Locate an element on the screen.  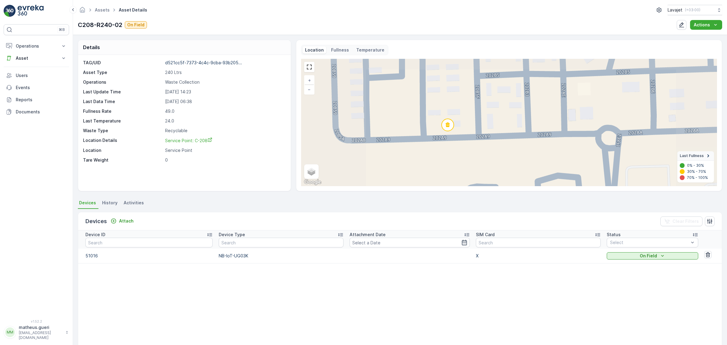
img: logo is located at coordinates (10, 11).